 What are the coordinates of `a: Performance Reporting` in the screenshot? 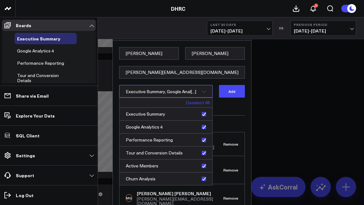 It's located at (40, 63).